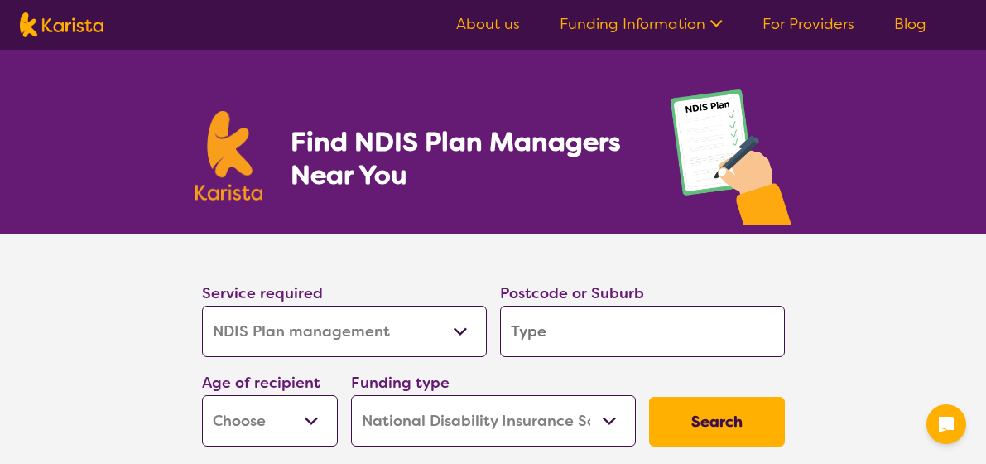 This screenshot has height=464, width=986. What do you see at coordinates (261, 383) in the screenshot?
I see `label: Age of recipient` at bounding box center [261, 383].